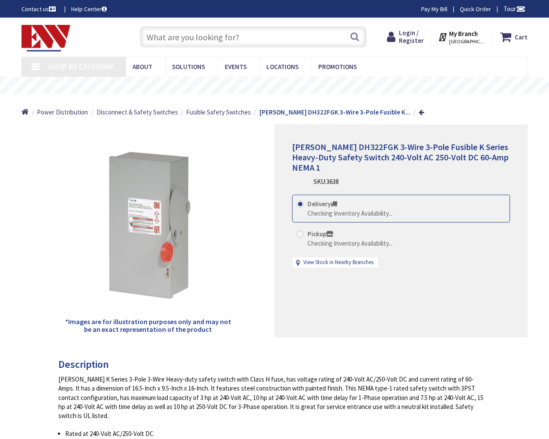  What do you see at coordinates (39, 9) in the screenshot?
I see `a: Contact us` at bounding box center [39, 9].